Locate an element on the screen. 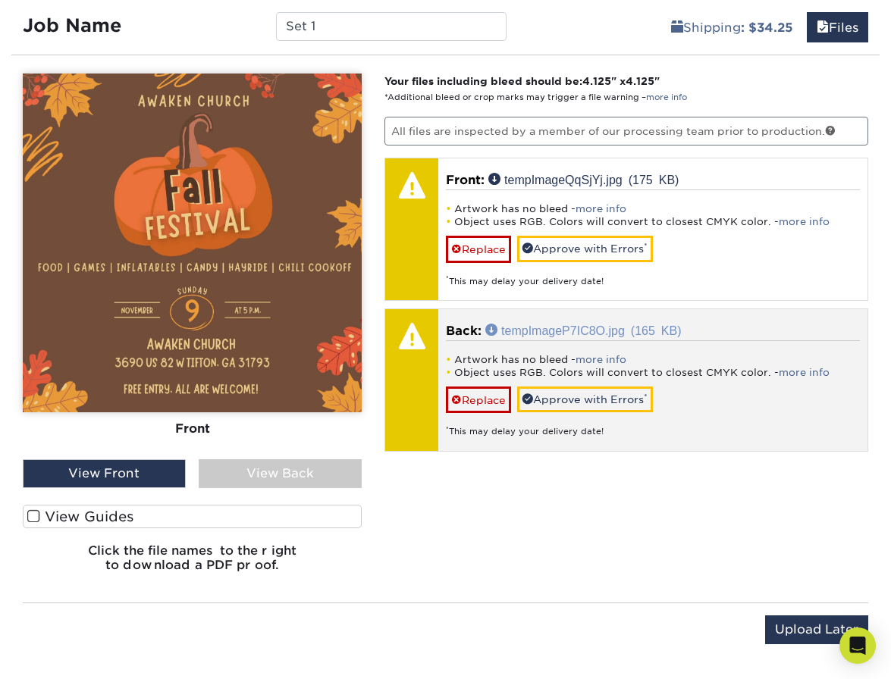 This screenshot has height=679, width=891. a: Files is located at coordinates (837, 27).